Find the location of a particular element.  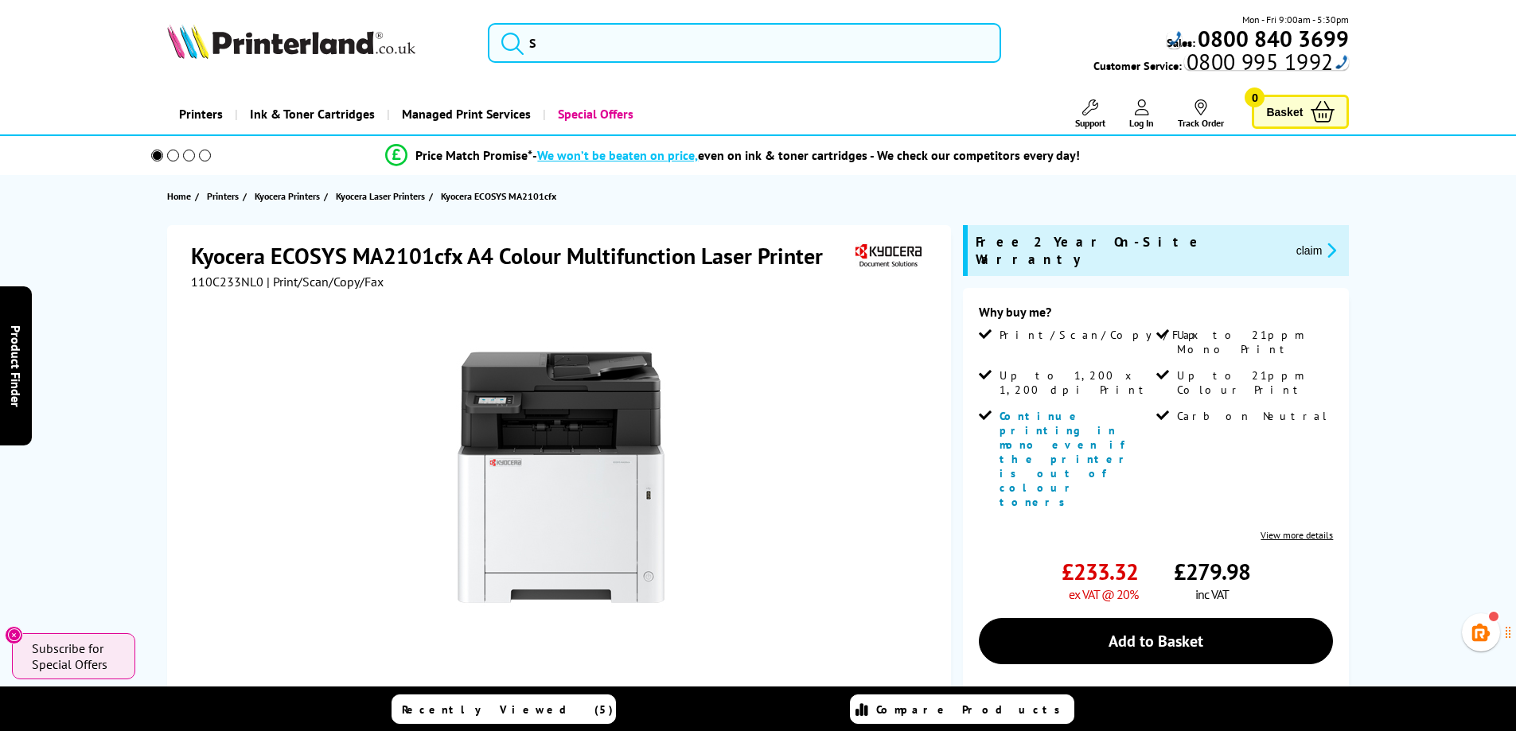

span: Print/Scan/Copy/Fax is located at coordinates (1101, 335).